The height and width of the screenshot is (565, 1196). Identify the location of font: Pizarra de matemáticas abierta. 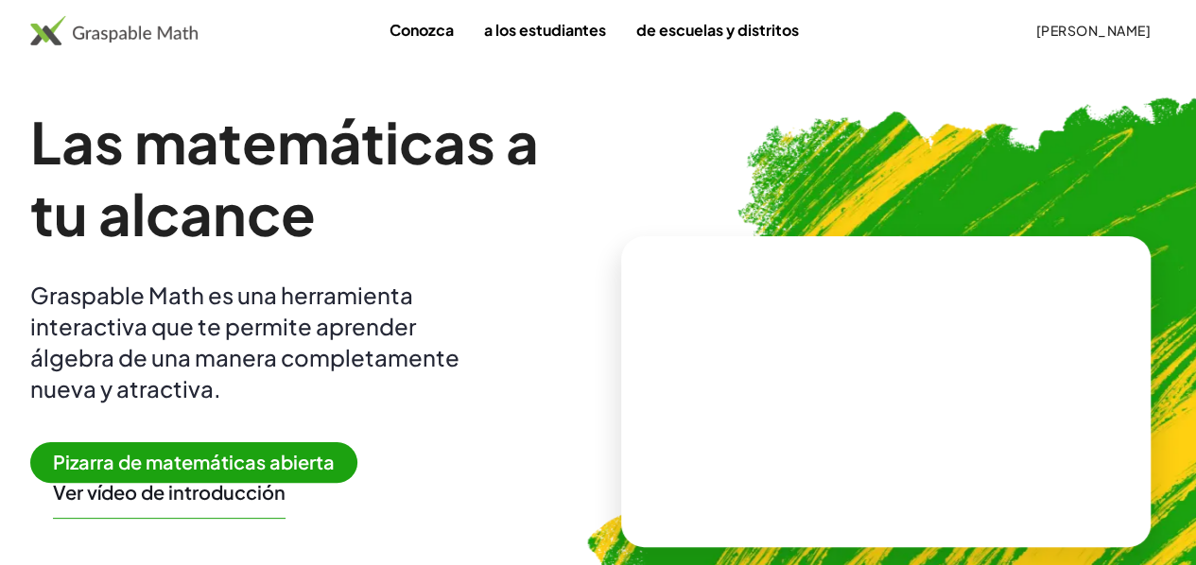
(194, 461).